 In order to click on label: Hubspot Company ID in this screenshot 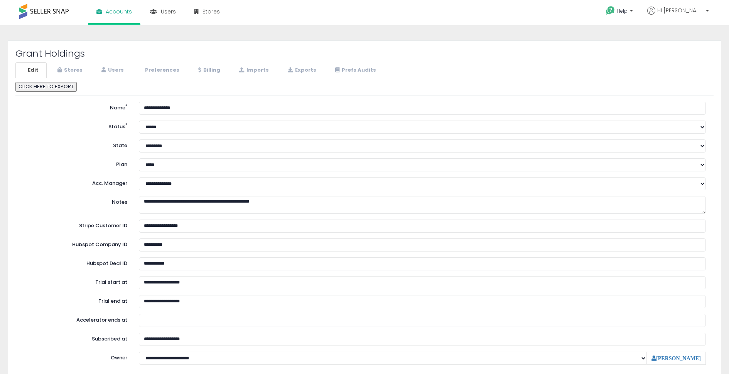, I will do `click(75, 244)`.